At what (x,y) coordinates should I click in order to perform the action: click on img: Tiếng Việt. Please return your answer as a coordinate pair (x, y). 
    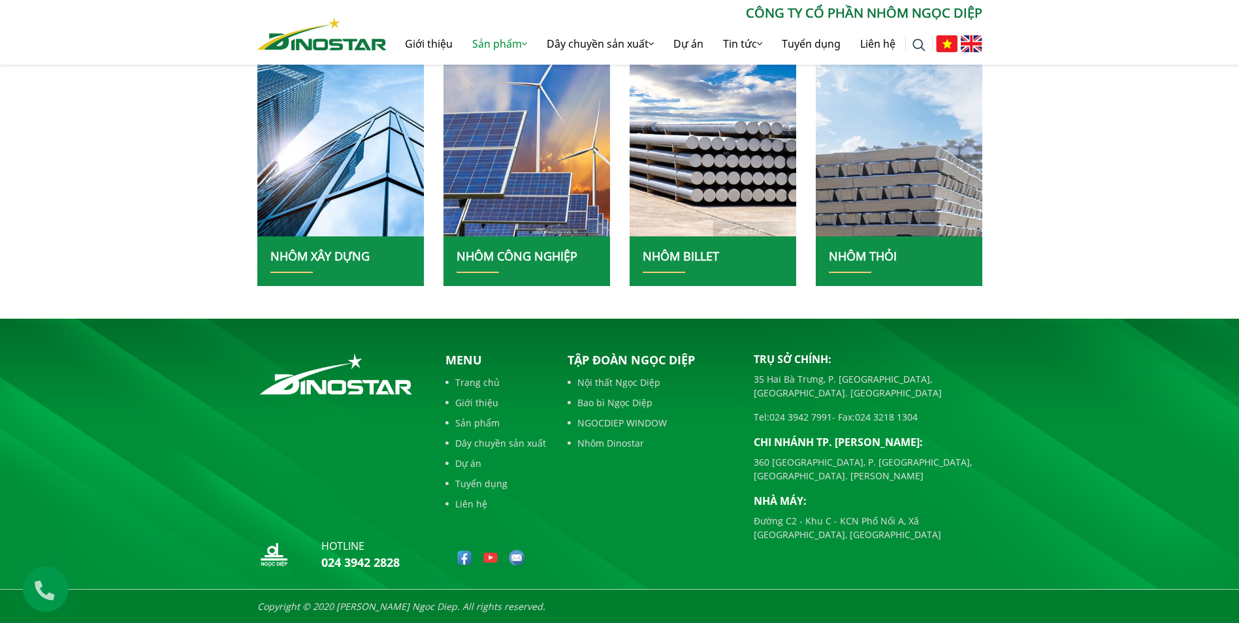
    Looking at the image, I should click on (947, 44).